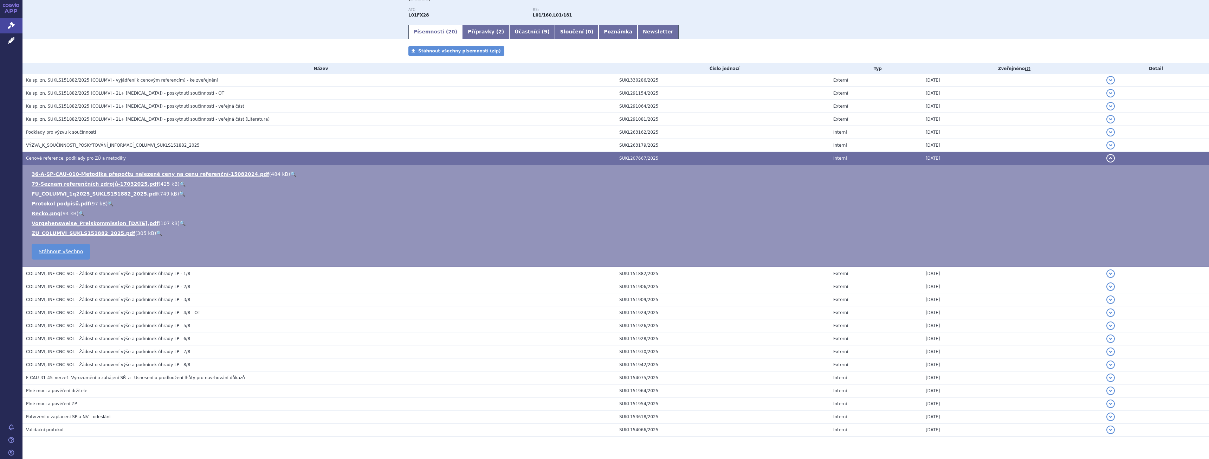 The width and height of the screenshot is (1209, 459). What do you see at coordinates (532, 32) in the screenshot?
I see `a: Účastníci (9)` at bounding box center [532, 32].